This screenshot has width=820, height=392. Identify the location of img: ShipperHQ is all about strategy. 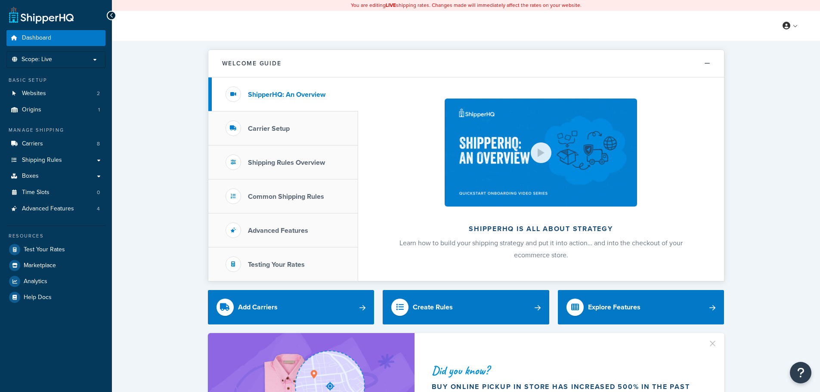
(541, 152).